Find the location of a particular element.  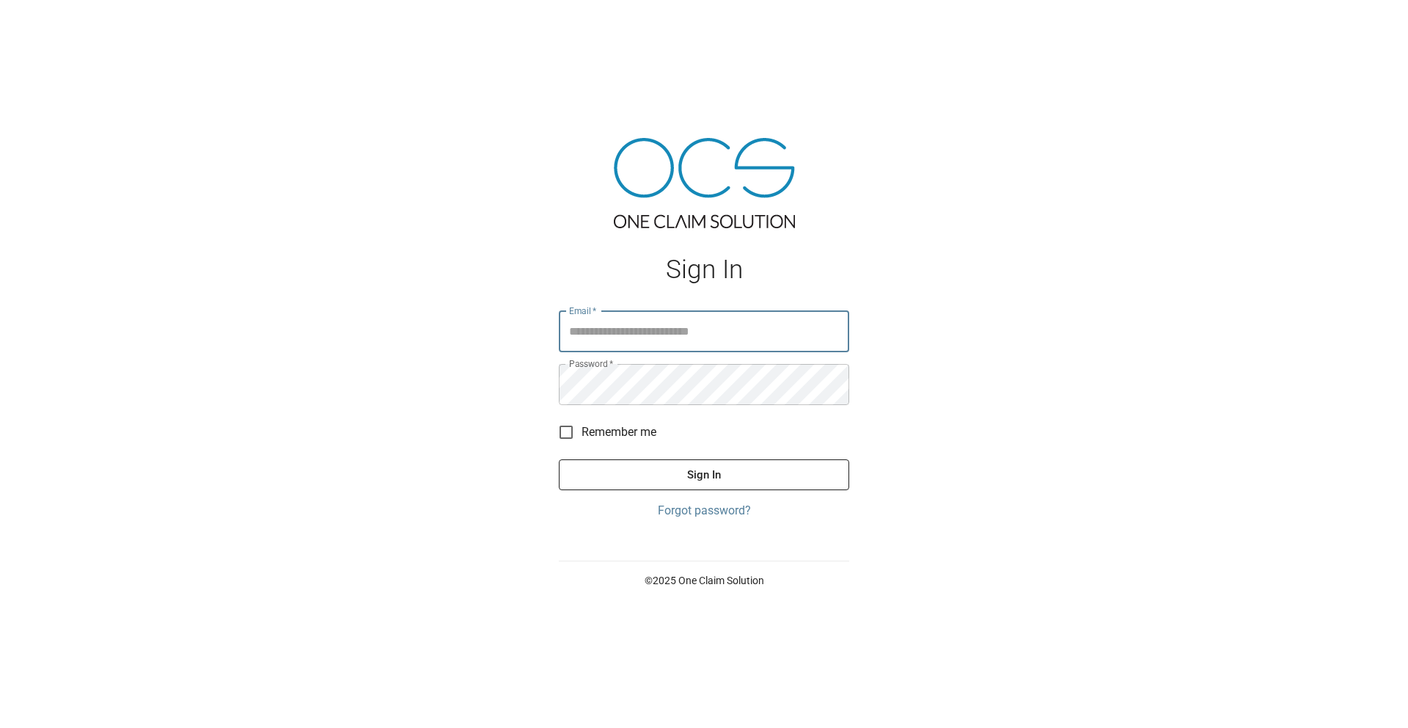

img: ocs-logo-tra.png is located at coordinates (704, 183).